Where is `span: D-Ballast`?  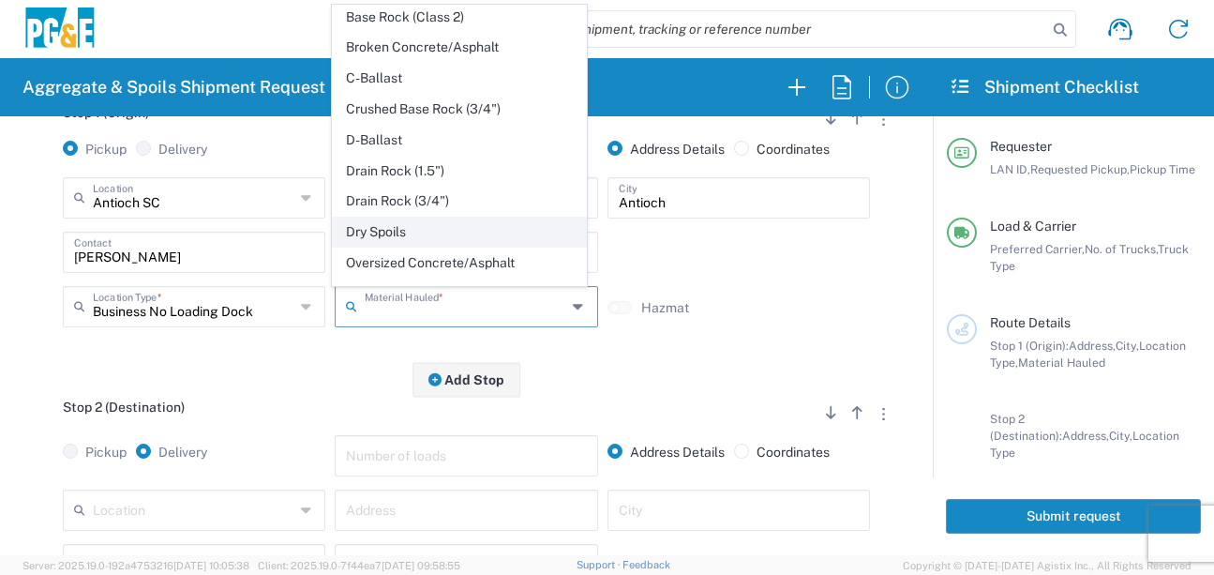
span: D-Ballast is located at coordinates (459, 140).